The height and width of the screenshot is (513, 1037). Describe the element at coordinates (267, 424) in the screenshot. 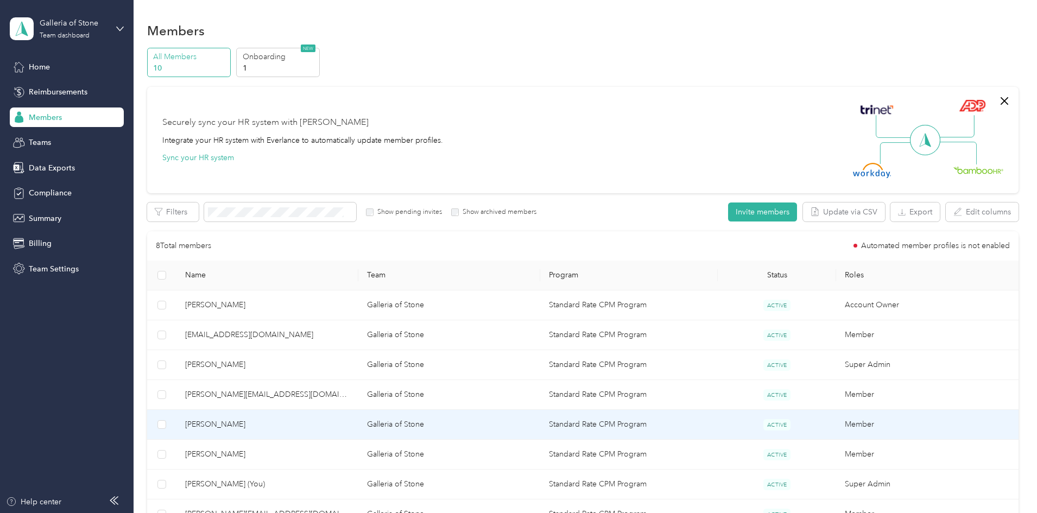

I see `td: Jamal Ravan` at that location.